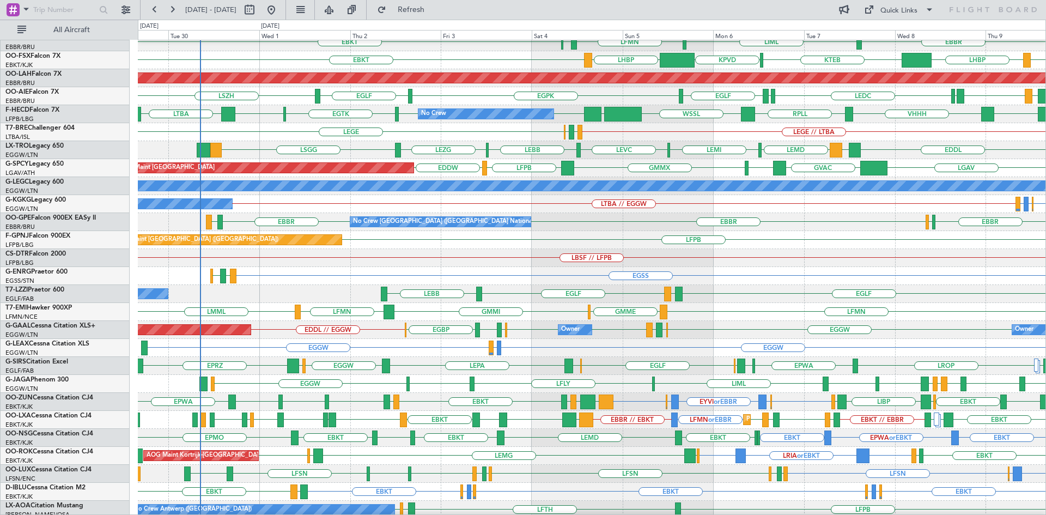 The width and height of the screenshot is (1046, 515). What do you see at coordinates (668, 35) in the screenshot?
I see `div: Sun 5` at bounding box center [668, 35].